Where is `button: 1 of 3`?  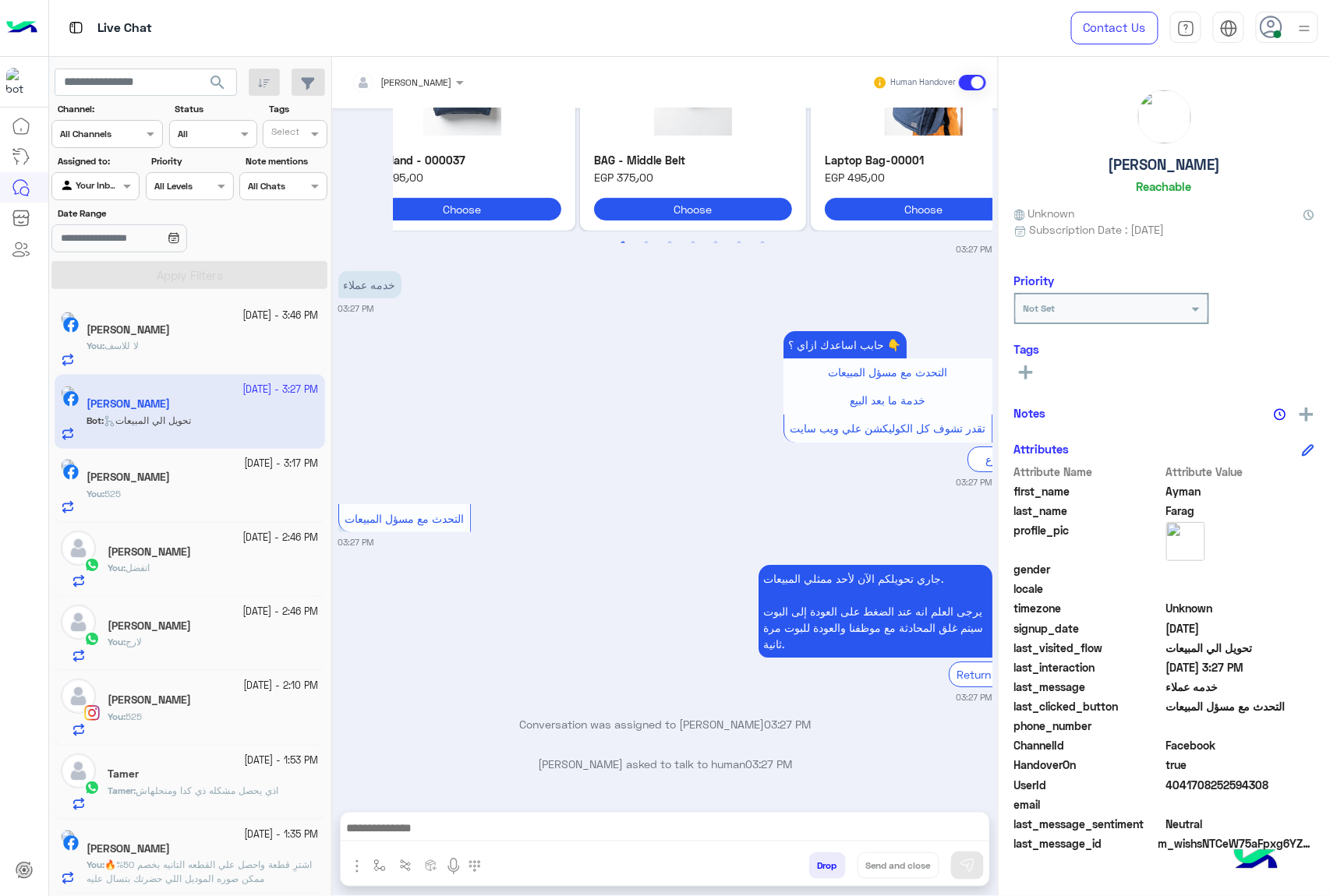
button: 1 of 3 is located at coordinates (622, 243).